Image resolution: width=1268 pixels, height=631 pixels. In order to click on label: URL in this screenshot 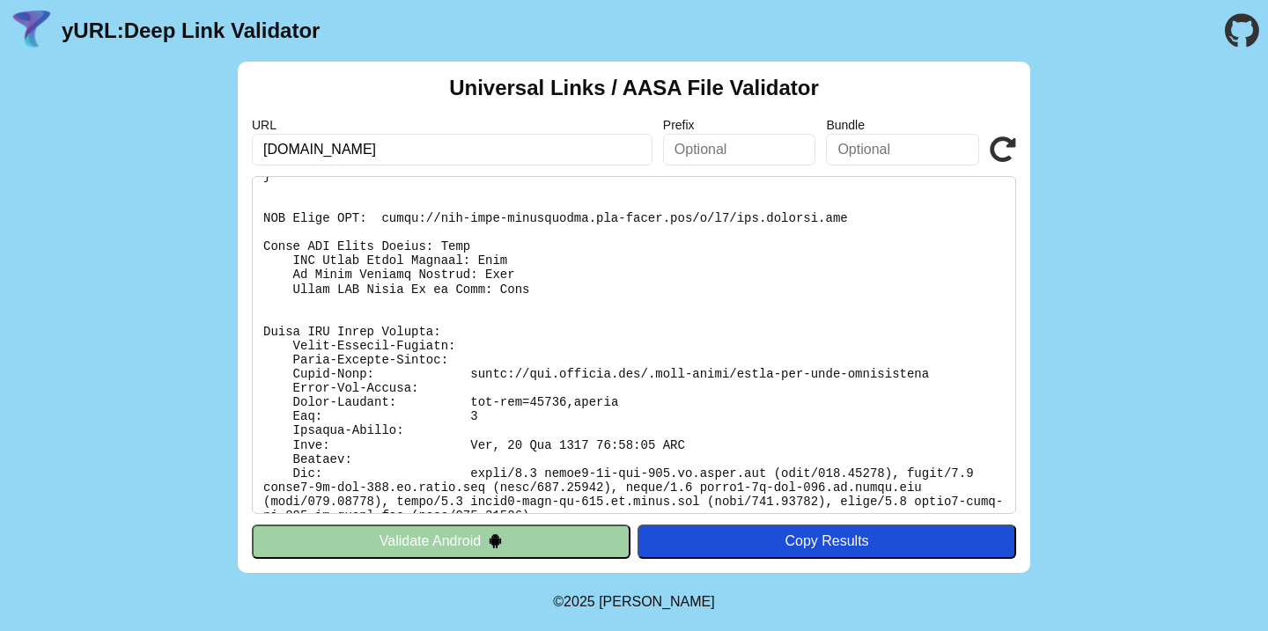, I will do `click(452, 125)`.